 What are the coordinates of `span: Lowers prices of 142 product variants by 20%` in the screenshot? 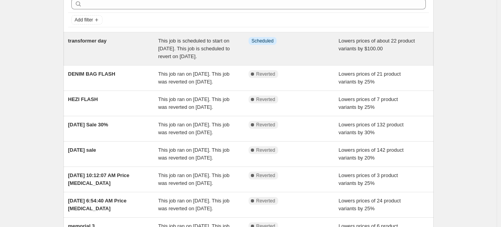 It's located at (371, 154).